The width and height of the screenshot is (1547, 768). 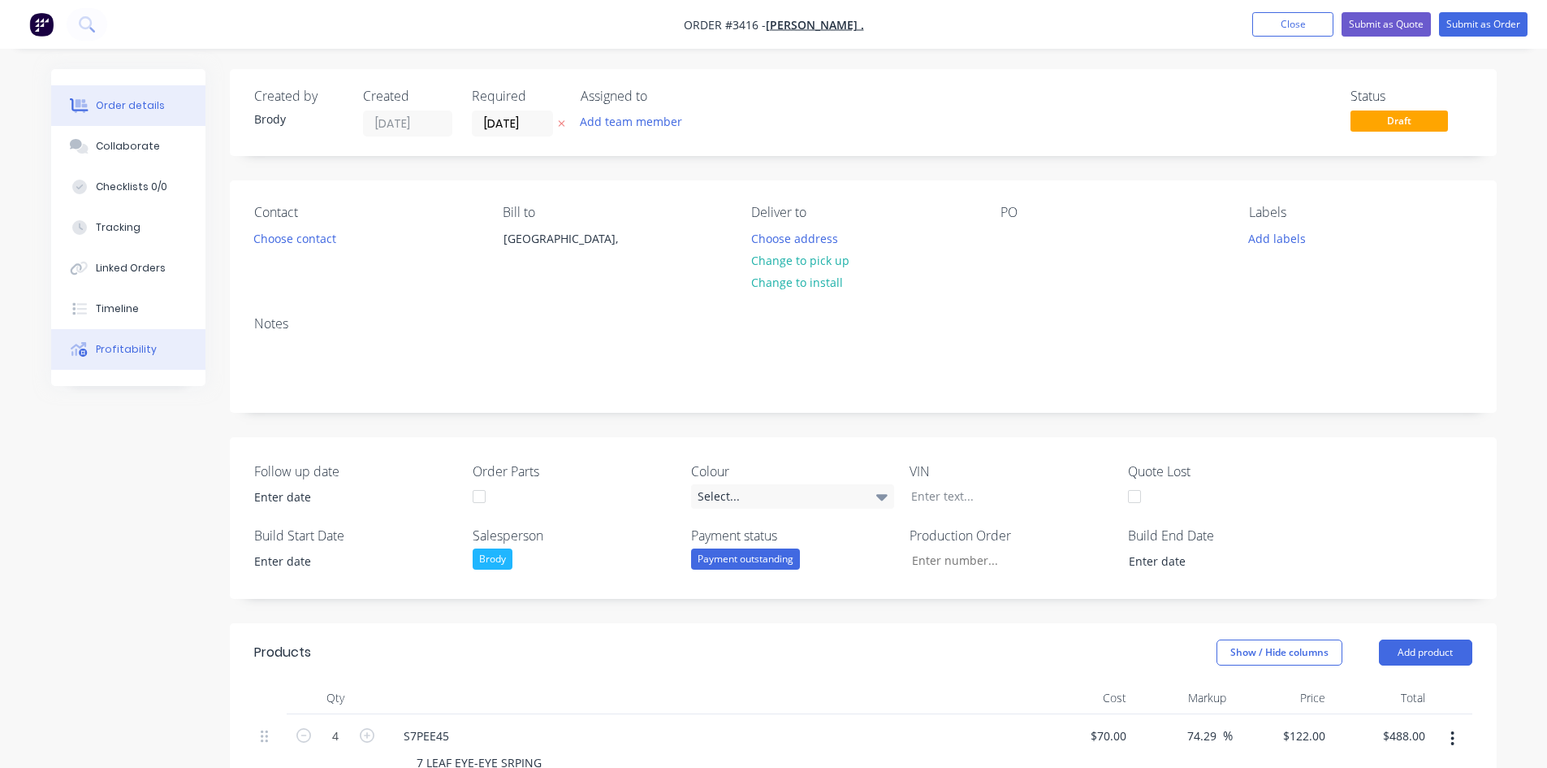 I want to click on input: Enter number..., so click(x=1006, y=561).